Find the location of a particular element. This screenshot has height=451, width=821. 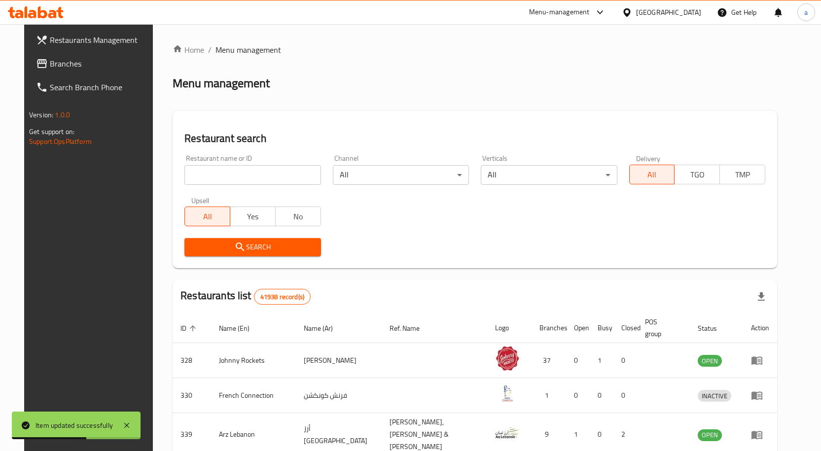

th: Action is located at coordinates (760, 328).